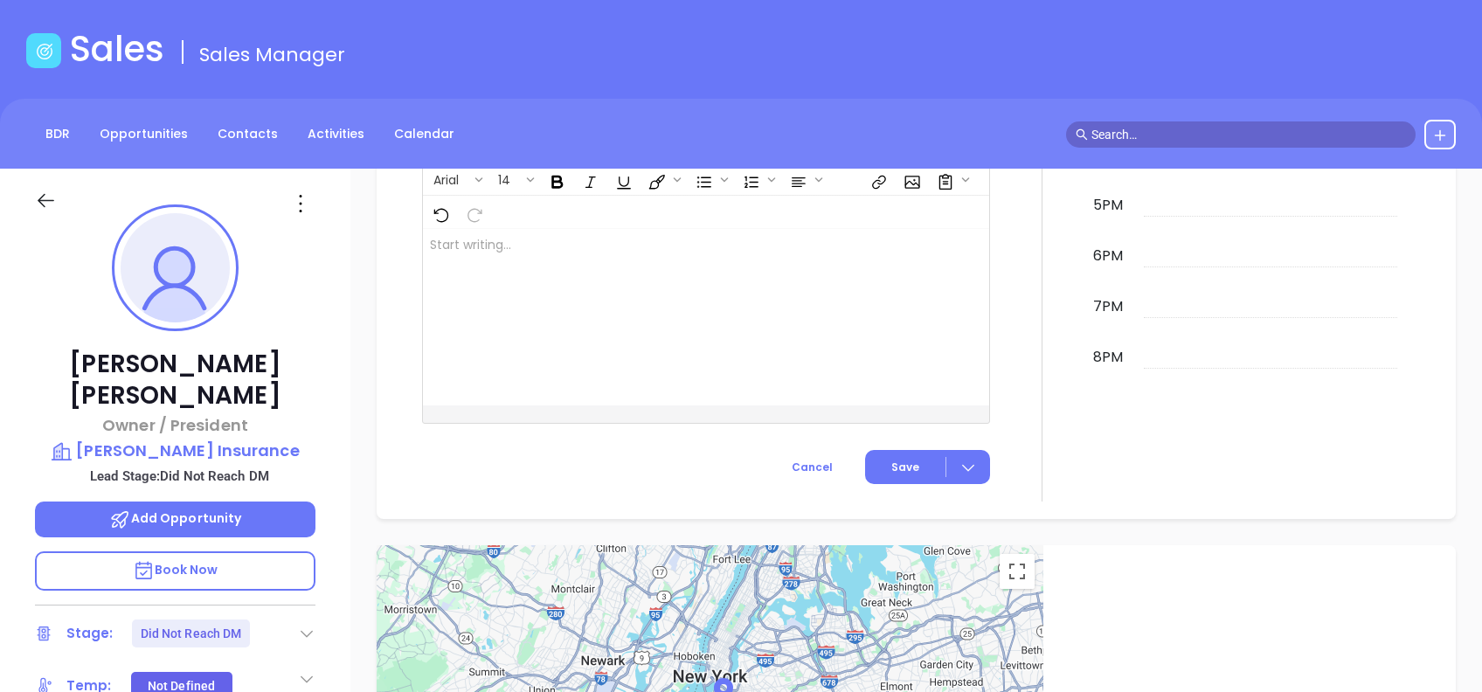  I want to click on span: Redo, so click(473, 212).